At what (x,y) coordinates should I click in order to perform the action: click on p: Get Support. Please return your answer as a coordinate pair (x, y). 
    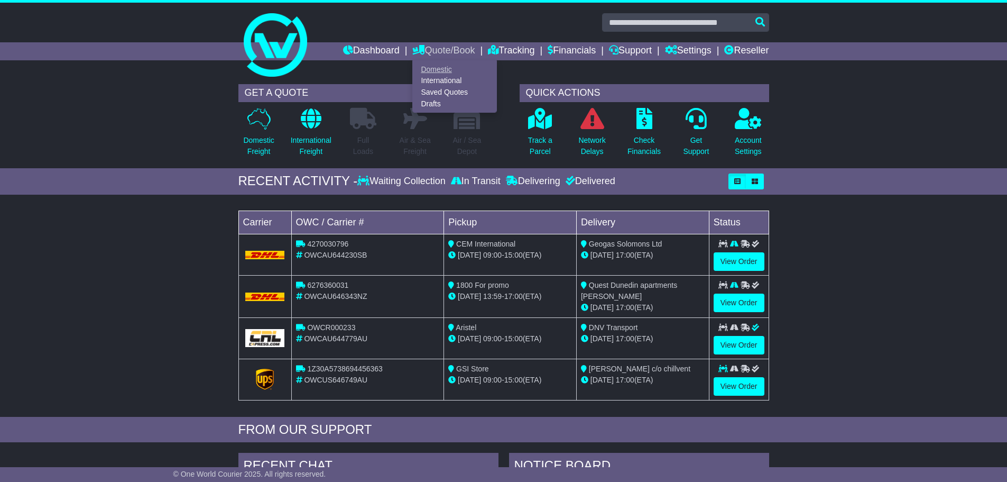
    Looking at the image, I should click on (696, 146).